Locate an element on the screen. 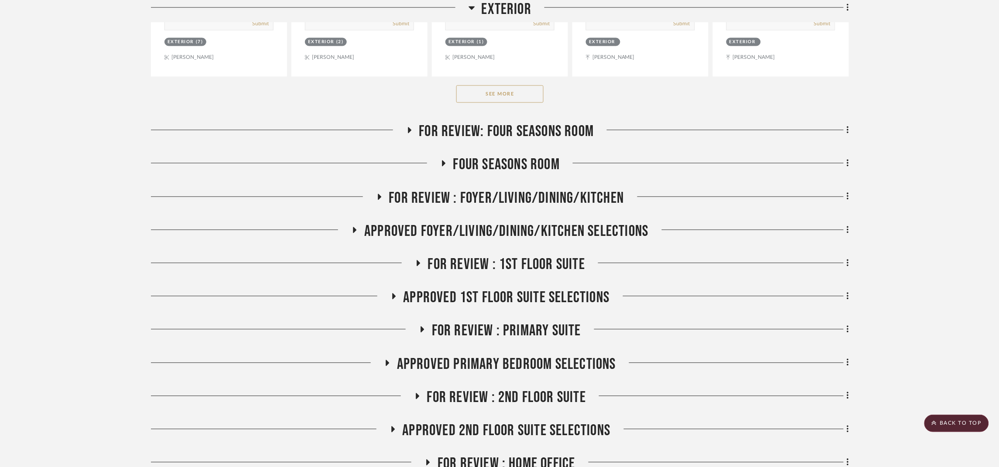  span: For Review: Four seasons room is located at coordinates (507, 132).